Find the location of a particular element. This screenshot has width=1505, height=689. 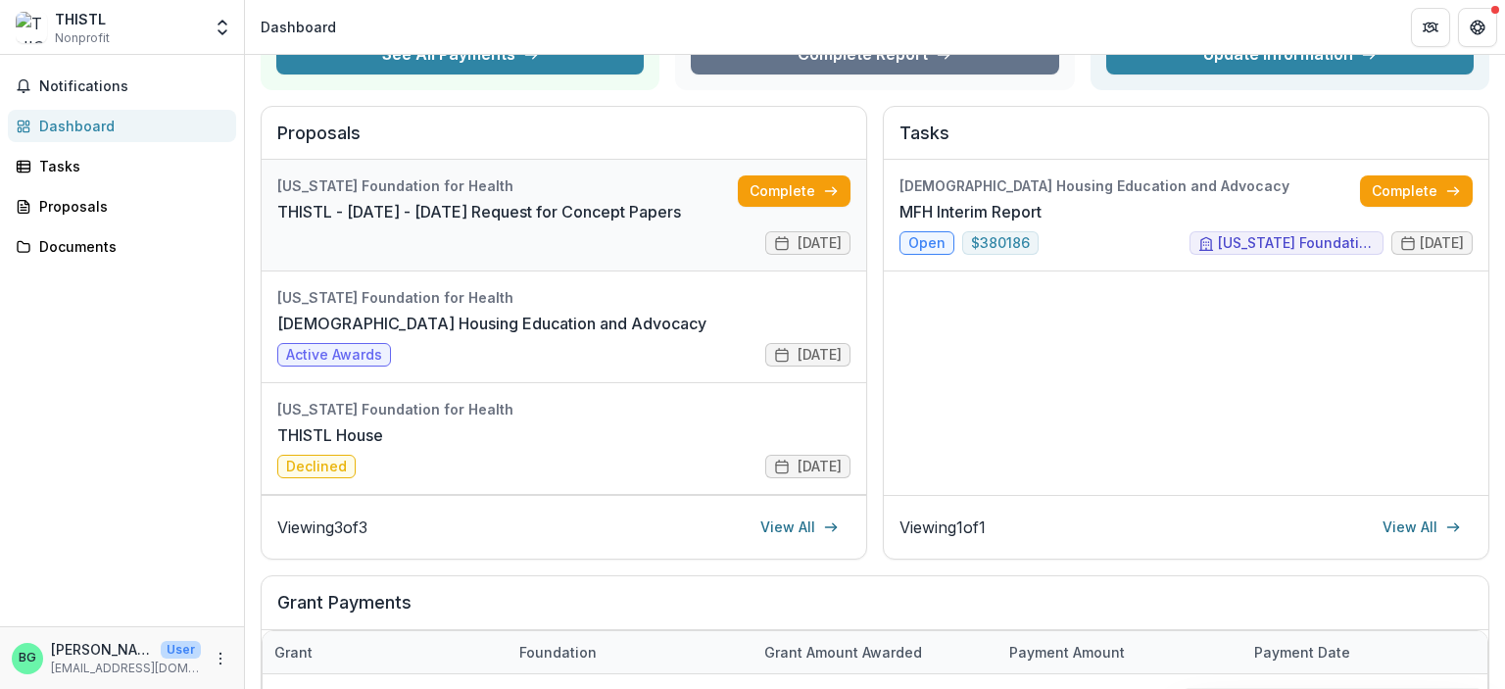

a: Tasks is located at coordinates (121, 166).